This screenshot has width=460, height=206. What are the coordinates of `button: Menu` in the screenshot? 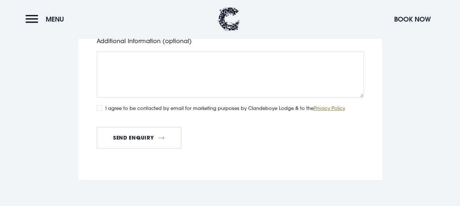 It's located at (46, 19).